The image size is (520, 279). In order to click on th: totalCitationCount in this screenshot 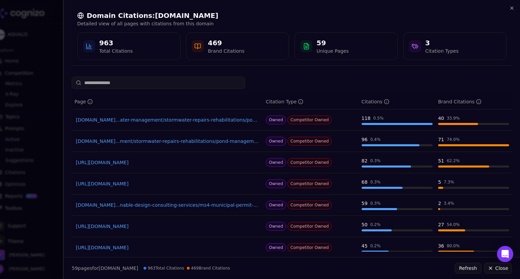, I will do `click(397, 102)`.